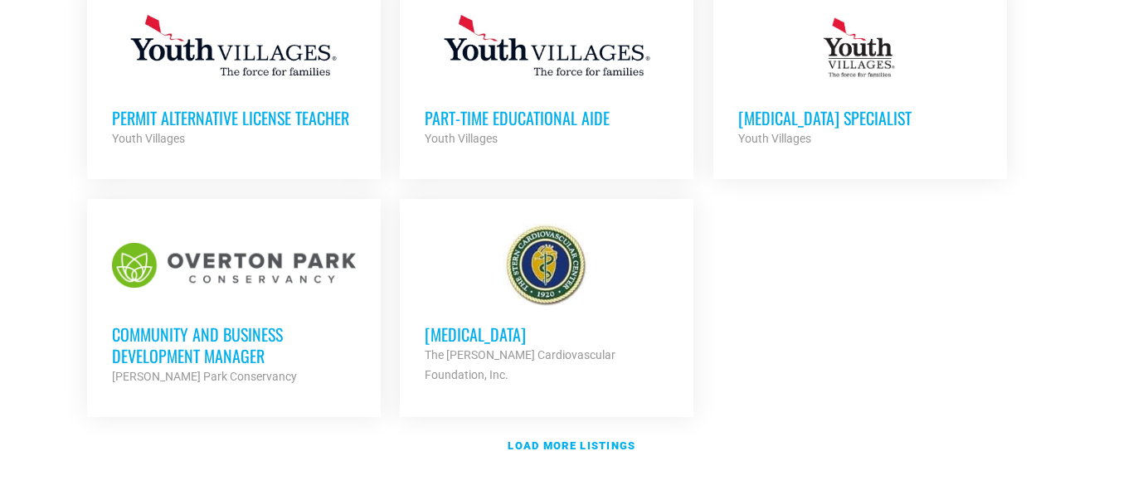 The image size is (1133, 485). What do you see at coordinates (571, 445) in the screenshot?
I see `strong: Load more listings` at bounding box center [571, 445].